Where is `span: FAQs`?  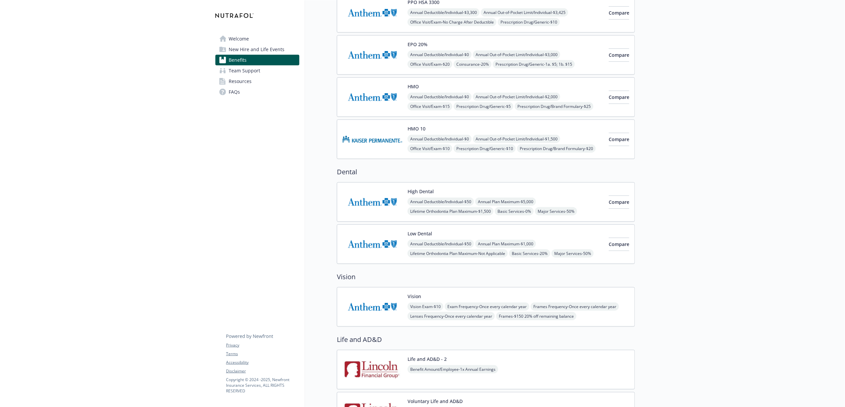
span: FAQs is located at coordinates (234, 92).